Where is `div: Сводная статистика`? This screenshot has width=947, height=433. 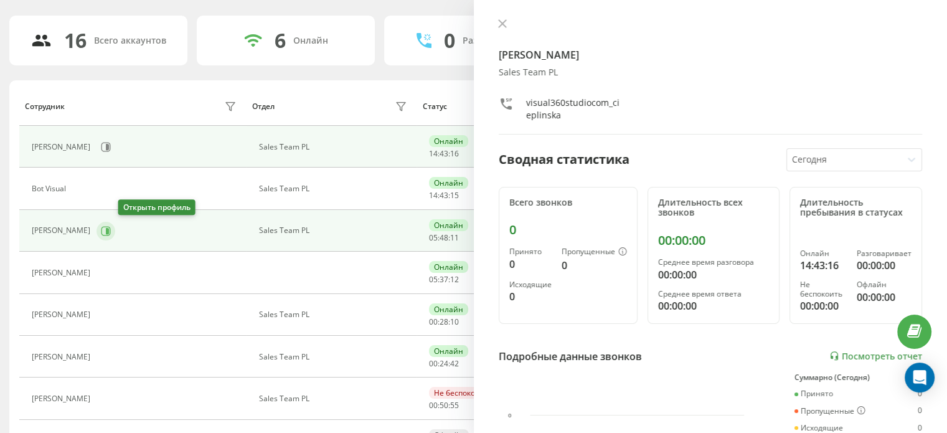
div: Сводная статистика is located at coordinates (564, 159).